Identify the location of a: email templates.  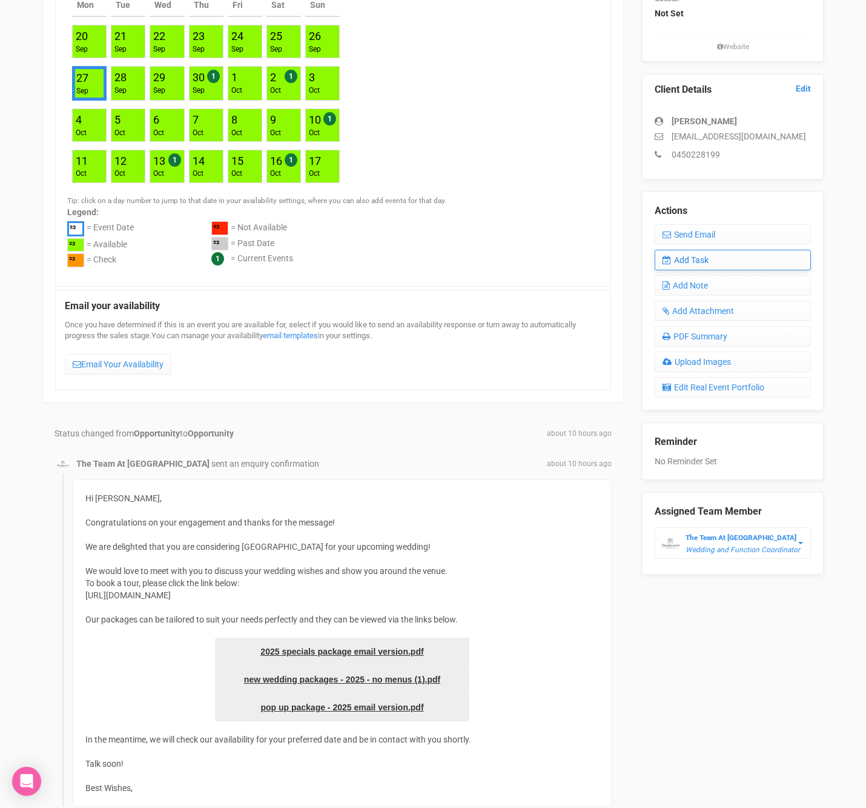
(290, 335).